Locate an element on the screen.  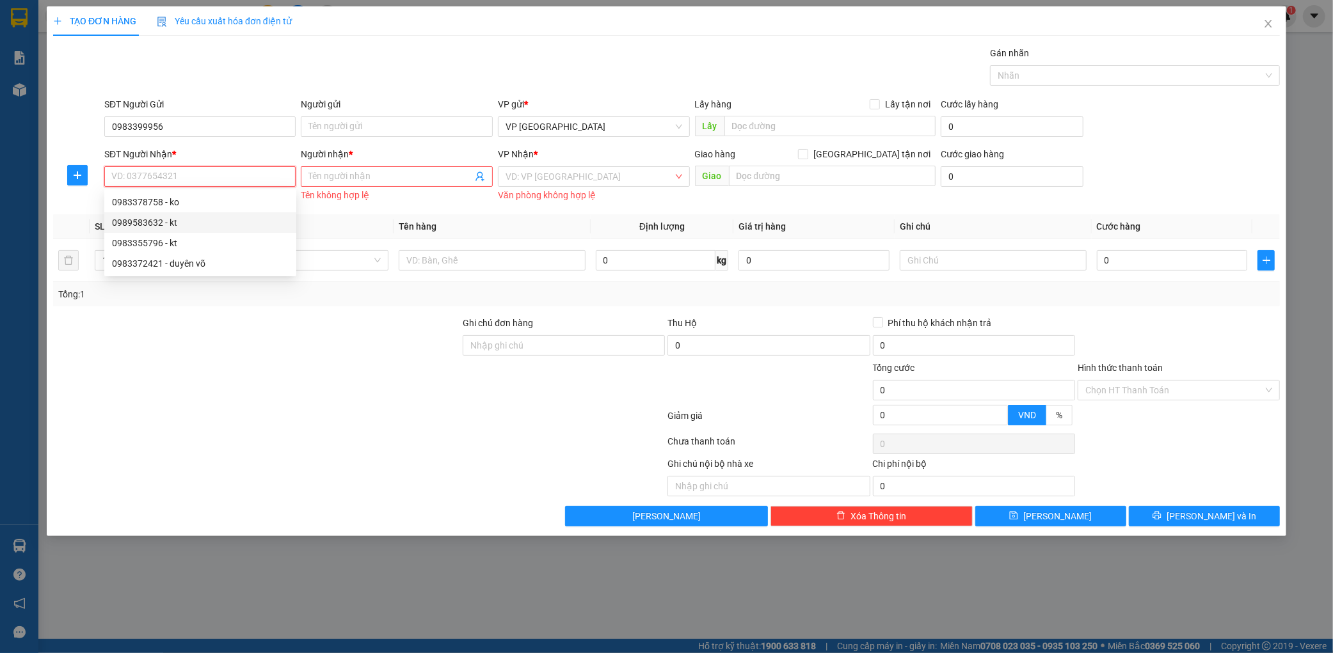
span: Định lượng is located at coordinates (662, 226).